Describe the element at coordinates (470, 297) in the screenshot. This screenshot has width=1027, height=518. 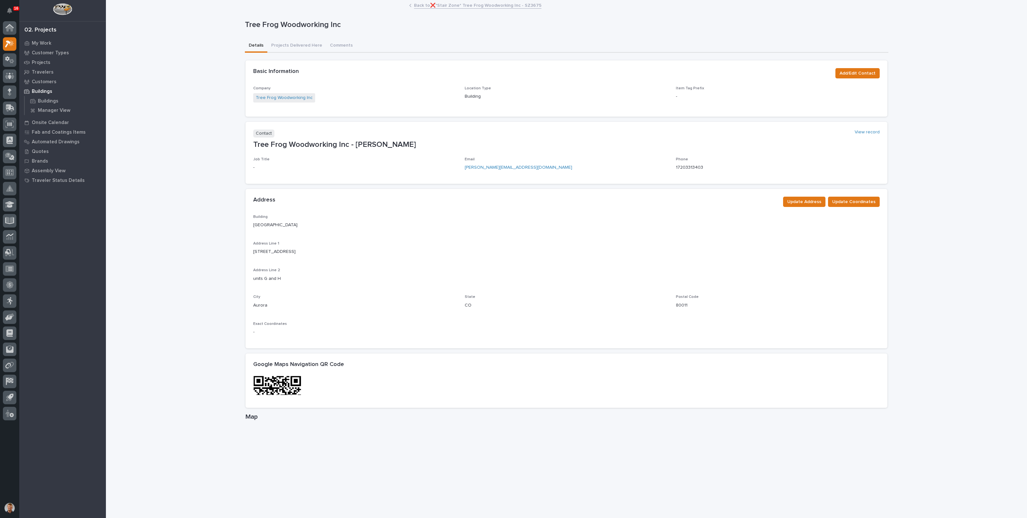
I see `span: State` at that location.